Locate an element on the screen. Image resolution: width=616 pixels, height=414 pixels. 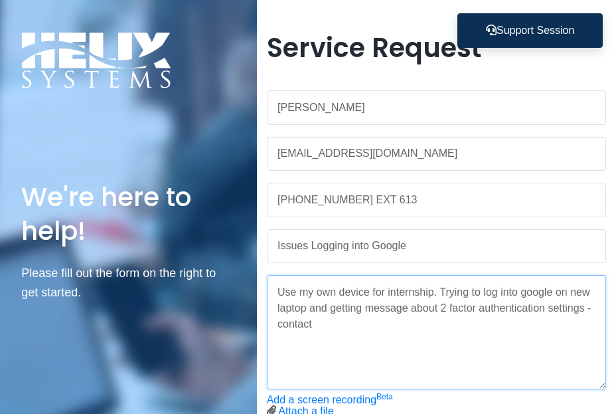
input: Name is located at coordinates (436, 108).